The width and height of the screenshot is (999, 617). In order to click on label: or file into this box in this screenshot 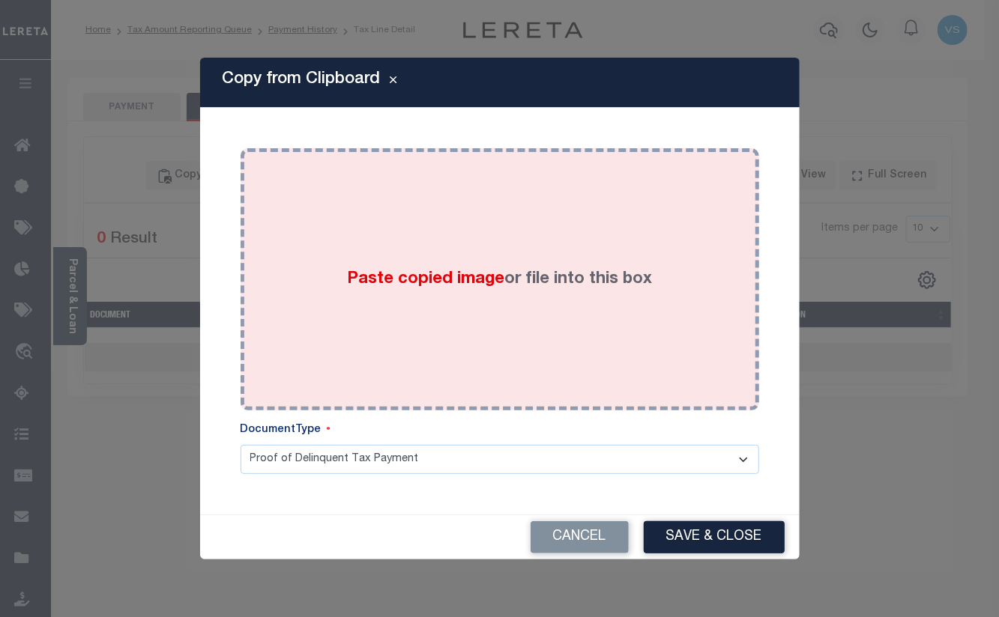, I will do `click(499, 279)`.